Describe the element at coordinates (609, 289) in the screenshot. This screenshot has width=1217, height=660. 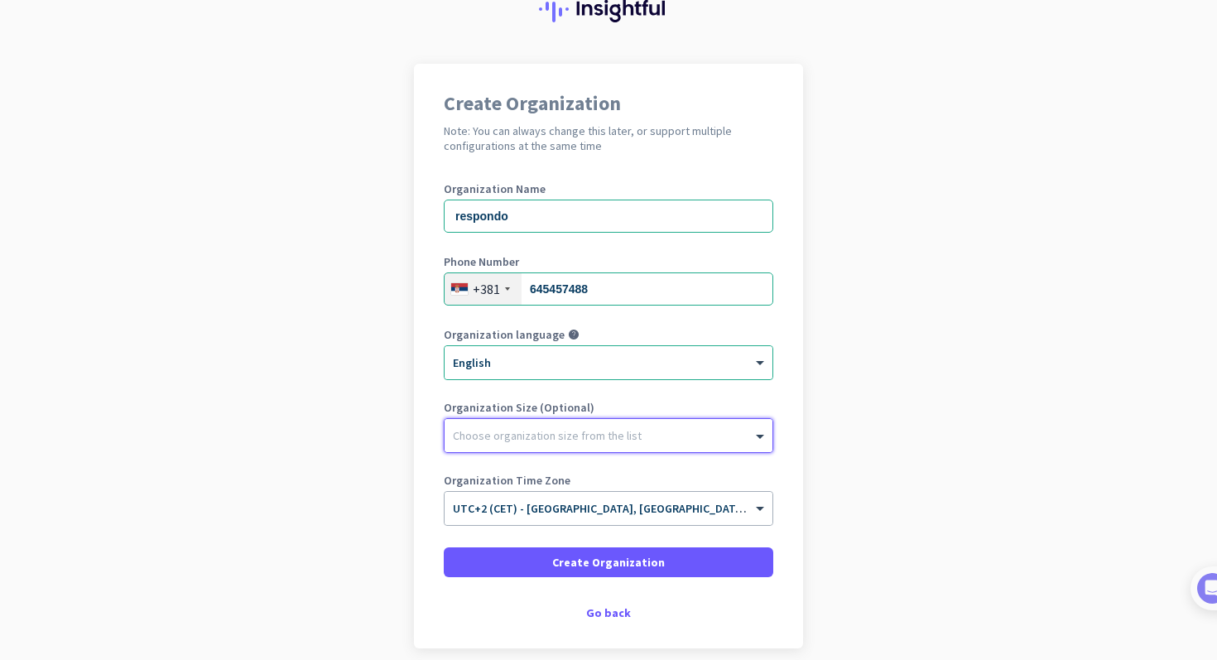
I see `input: 10 234567` at that location.